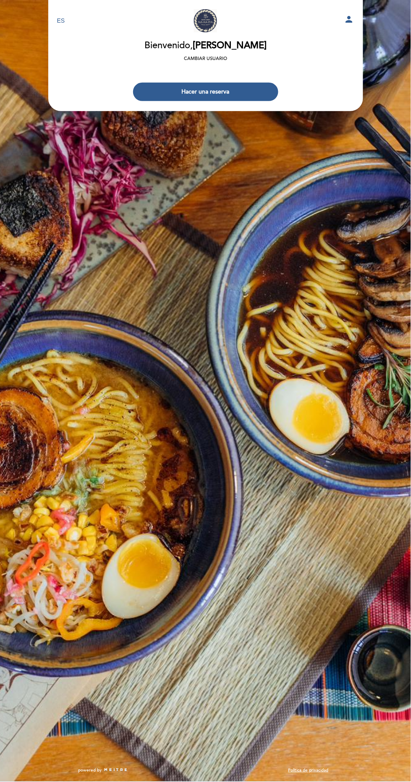  I want to click on h2: Bienvenido,, so click(205, 46).